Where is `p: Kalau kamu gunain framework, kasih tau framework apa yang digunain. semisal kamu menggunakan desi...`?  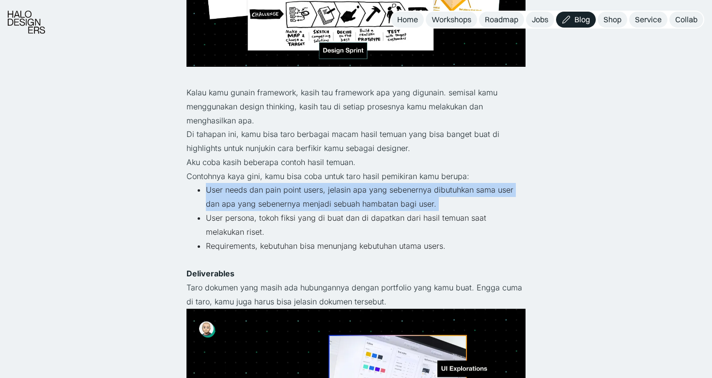
p: Kalau kamu gunain framework, kasih tau framework apa yang digunain. semisal kamu menggunakan desi... is located at coordinates (356, 107).